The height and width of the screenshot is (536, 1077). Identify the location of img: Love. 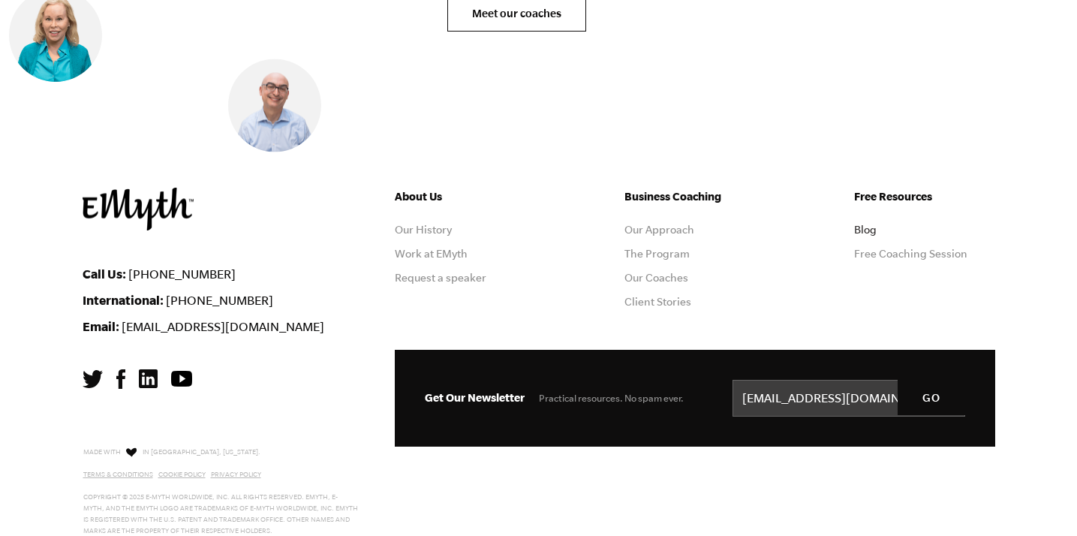
(131, 452).